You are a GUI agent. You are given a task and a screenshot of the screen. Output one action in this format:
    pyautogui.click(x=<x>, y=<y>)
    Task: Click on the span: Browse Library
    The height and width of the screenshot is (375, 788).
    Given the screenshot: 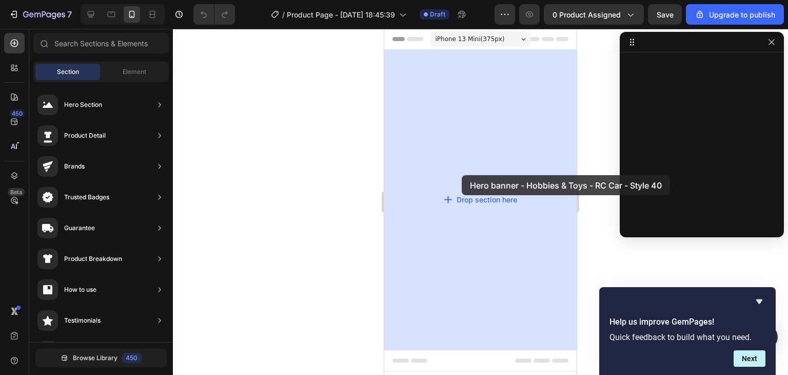 What is the action you would take?
    pyautogui.click(x=95, y=358)
    